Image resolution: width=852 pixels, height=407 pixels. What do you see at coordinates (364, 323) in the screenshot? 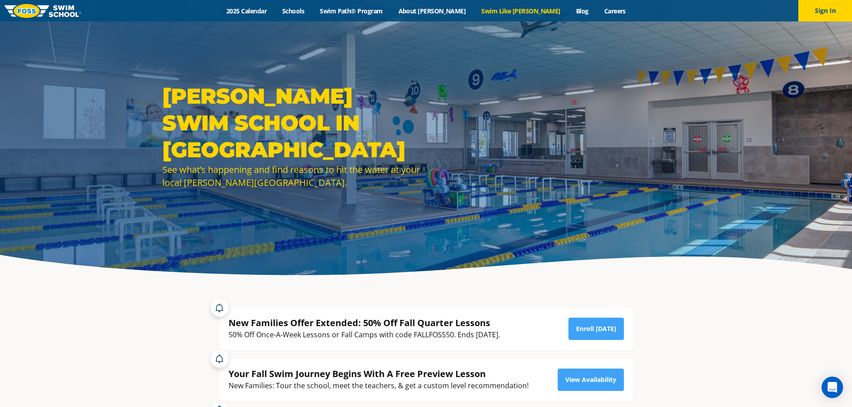
I see `div: New Families Offer Extended: 50% Off Fall Quarter Lessons` at bounding box center [364, 323].